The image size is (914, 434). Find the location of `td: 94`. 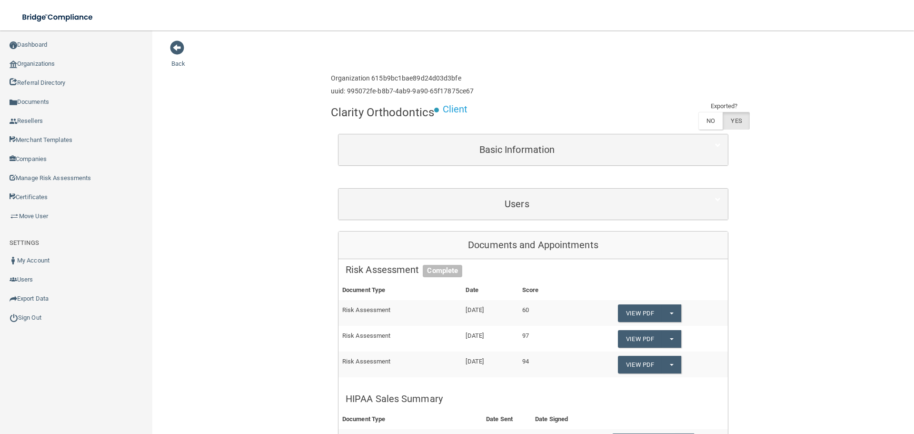

td: 94 is located at coordinates (545, 364).